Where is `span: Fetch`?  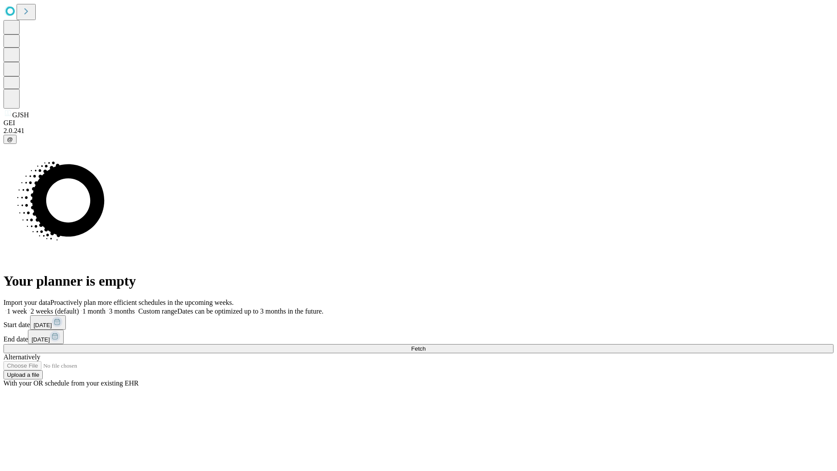
span: Fetch is located at coordinates (418, 348).